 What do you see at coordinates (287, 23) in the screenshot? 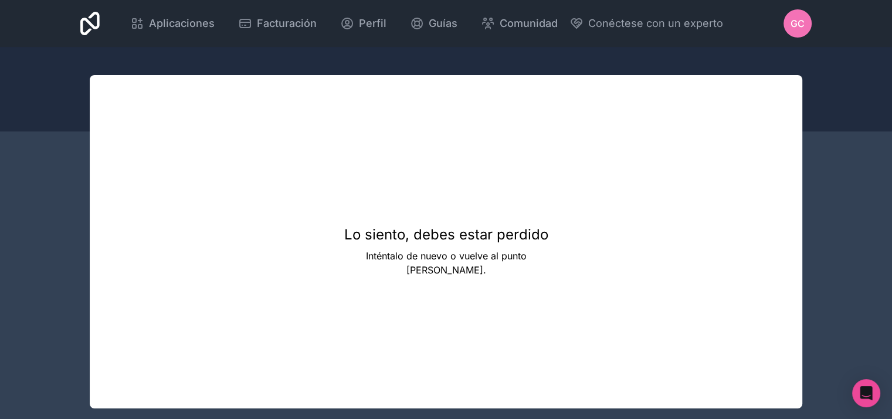
I see `font: Facturación` at bounding box center [287, 23].